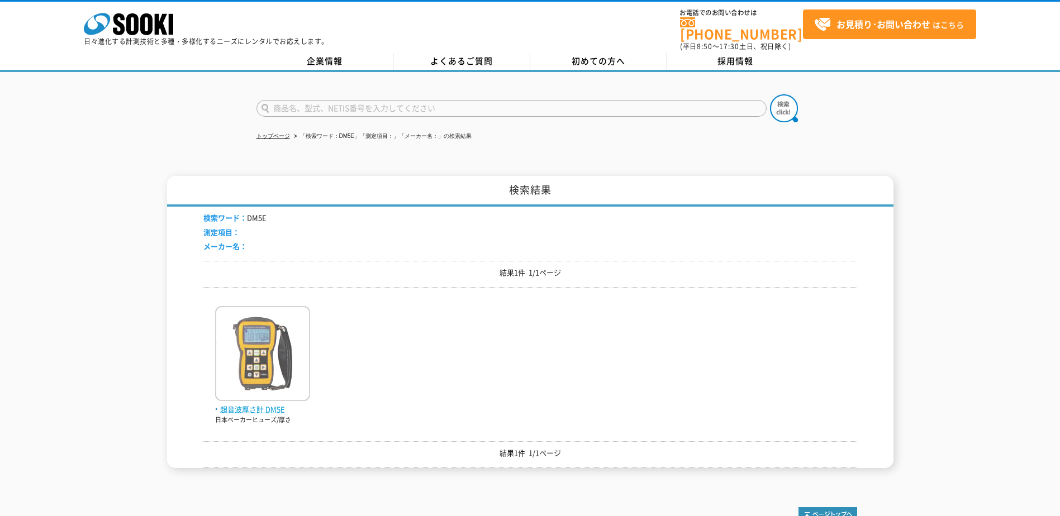  I want to click on span: 検索ワード：, so click(225, 217).